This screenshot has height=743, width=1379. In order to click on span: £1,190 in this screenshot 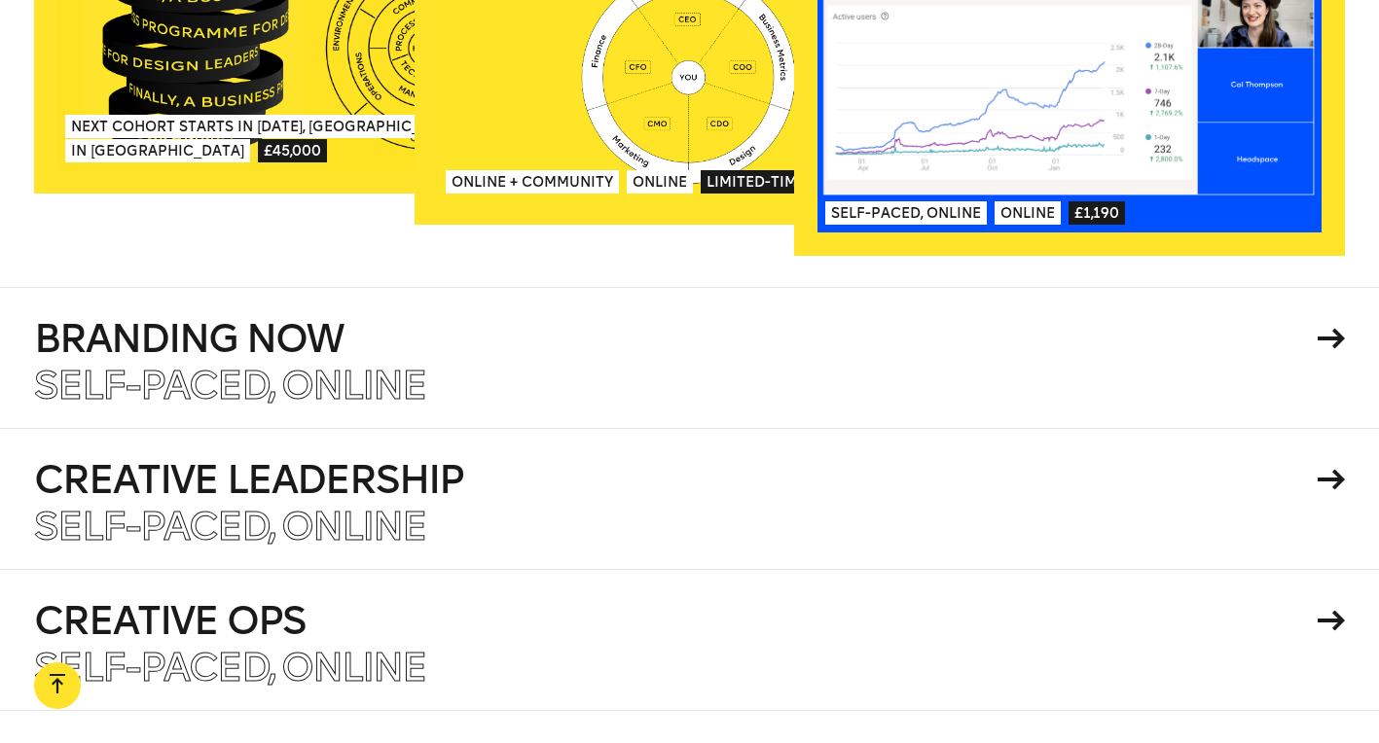, I will do `click(1096, 213)`.